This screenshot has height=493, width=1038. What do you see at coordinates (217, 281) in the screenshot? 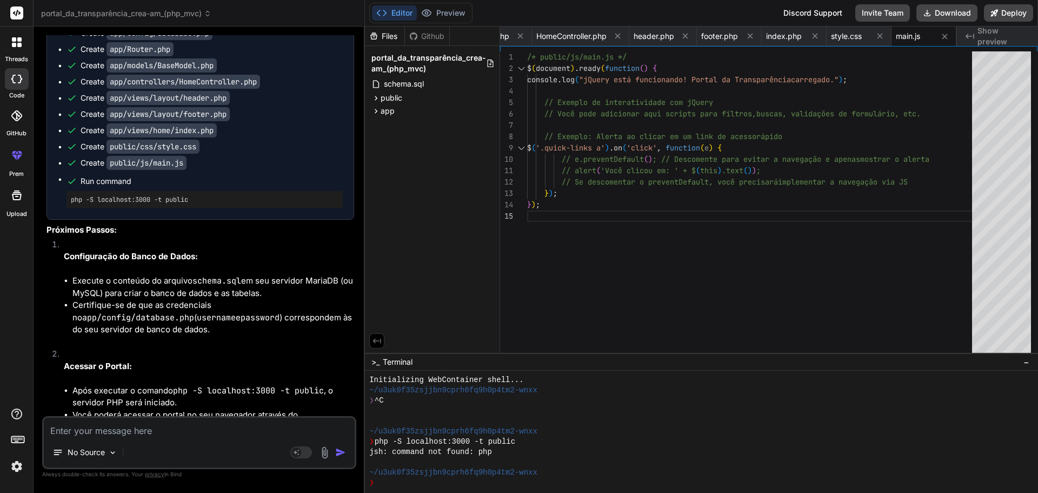
I see `code: schema.sql` at bounding box center [217, 281].